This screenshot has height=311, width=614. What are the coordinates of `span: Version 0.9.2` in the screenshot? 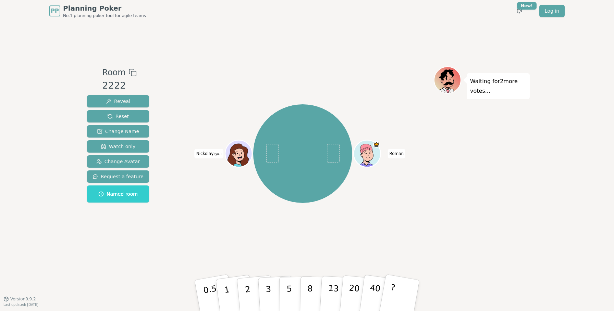 It's located at (23, 299).